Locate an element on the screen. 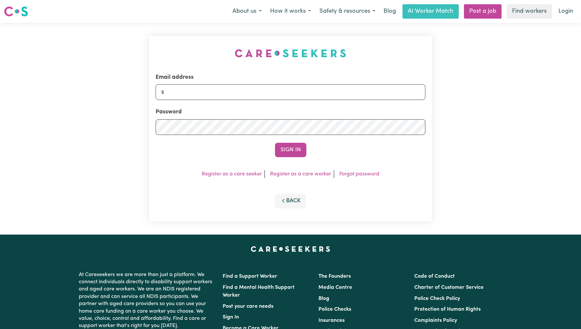 The height and width of the screenshot is (329, 581). button: Back is located at coordinates (291, 201).